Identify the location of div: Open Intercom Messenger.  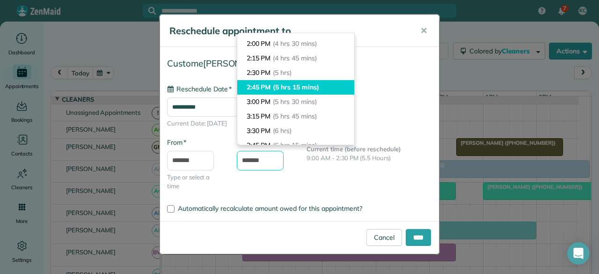
(578, 253).